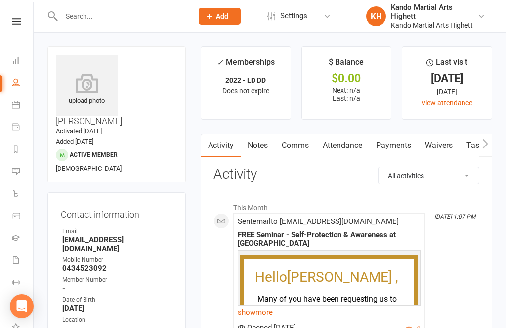 Image resolution: width=506 pixels, height=328 pixels. I want to click on a: show more, so click(329, 313).